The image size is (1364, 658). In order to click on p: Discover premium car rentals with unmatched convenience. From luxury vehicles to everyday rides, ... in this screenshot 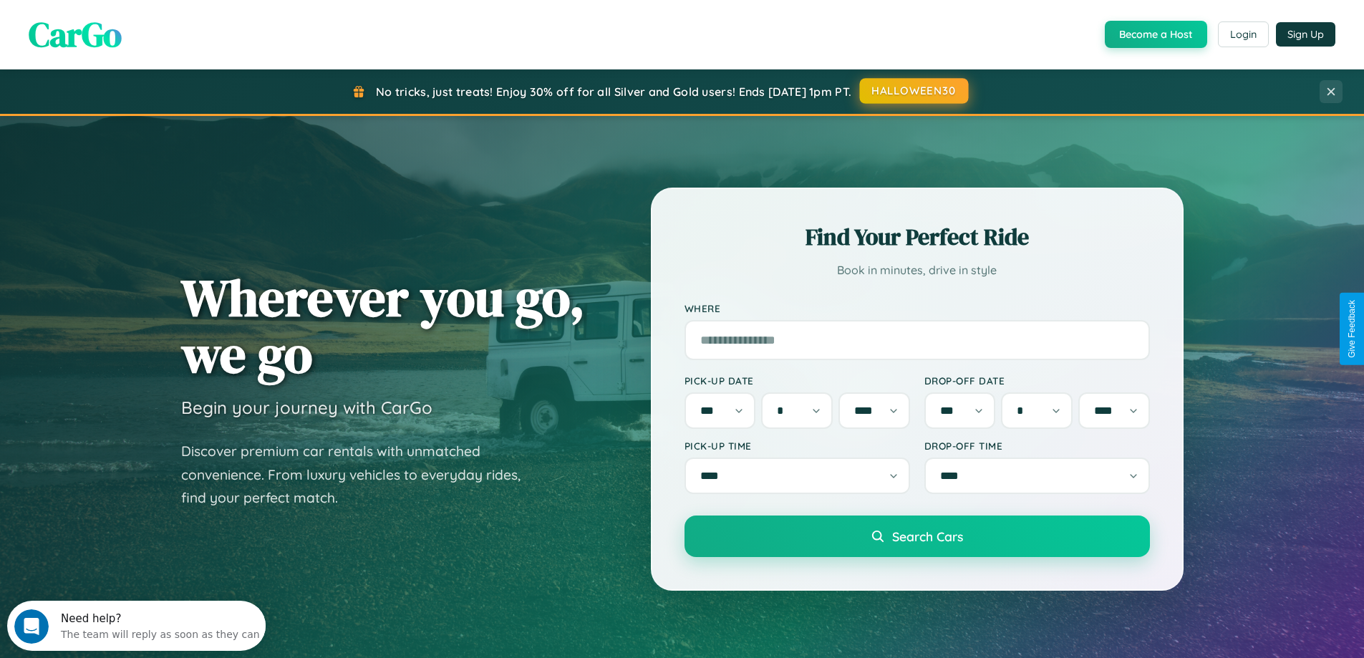, I will do `click(360, 475)`.